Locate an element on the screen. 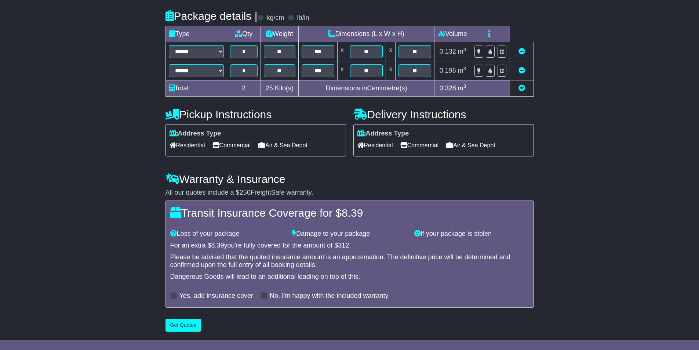 Image resolution: width=699 pixels, height=350 pixels. span: 250 is located at coordinates (245, 192).